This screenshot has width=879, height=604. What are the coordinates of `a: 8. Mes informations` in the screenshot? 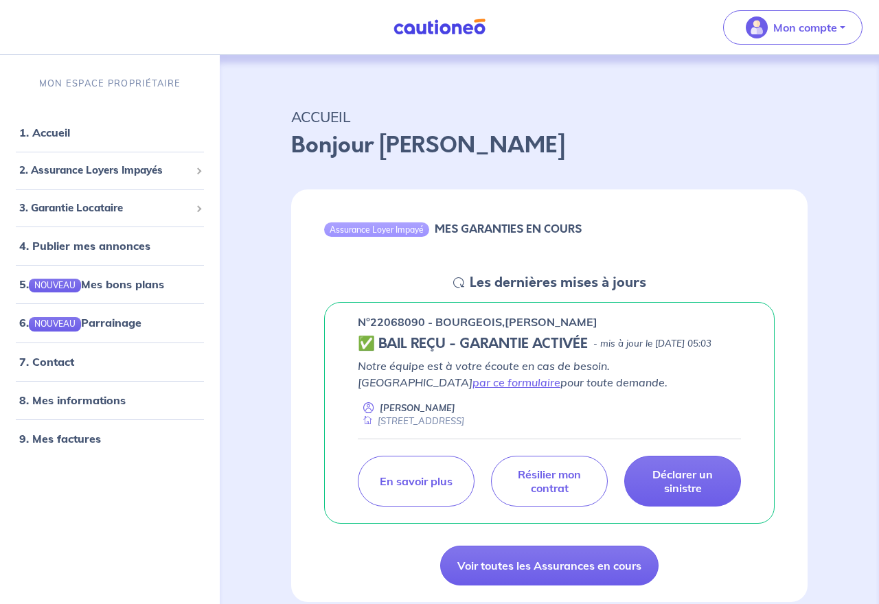 It's located at (72, 400).